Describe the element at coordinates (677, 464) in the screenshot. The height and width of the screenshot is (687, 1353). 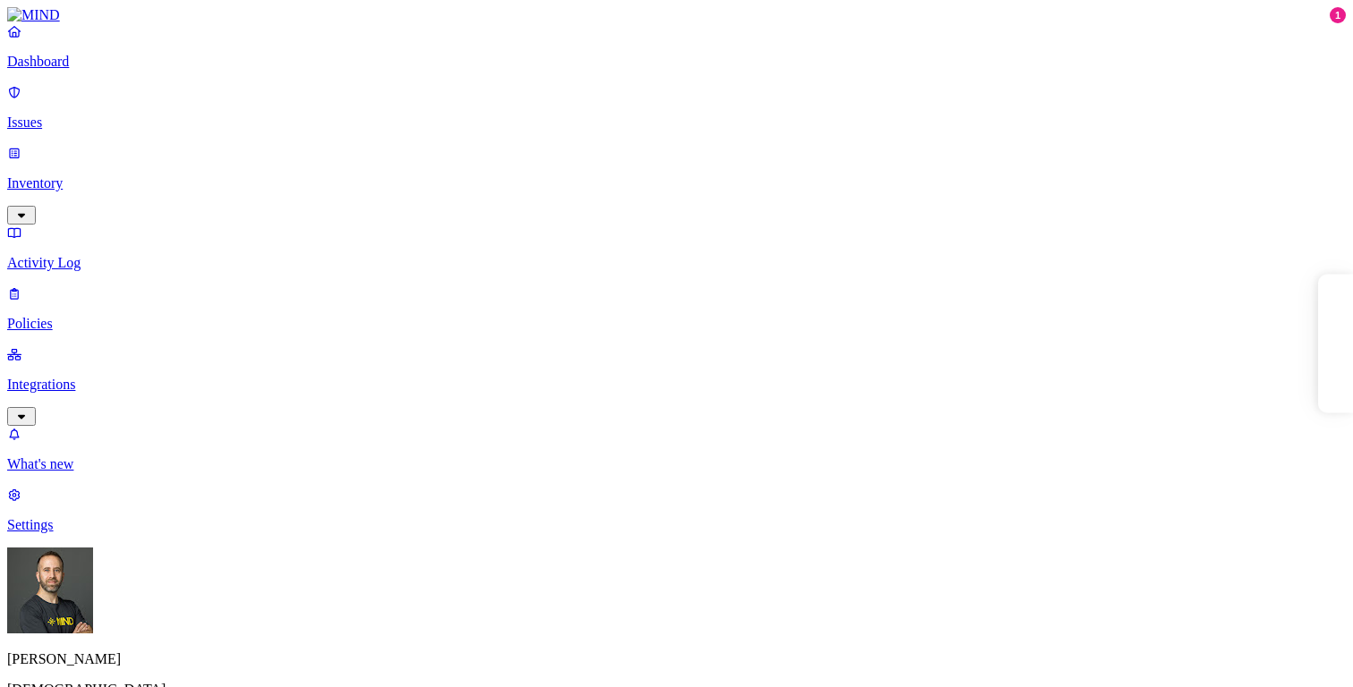
I see `p: What's new` at that location.